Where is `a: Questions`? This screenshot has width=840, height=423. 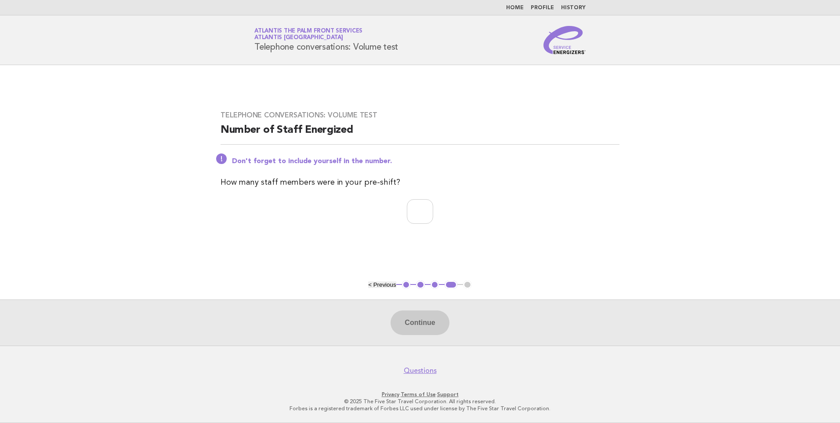
a: Questions is located at coordinates (420, 370).